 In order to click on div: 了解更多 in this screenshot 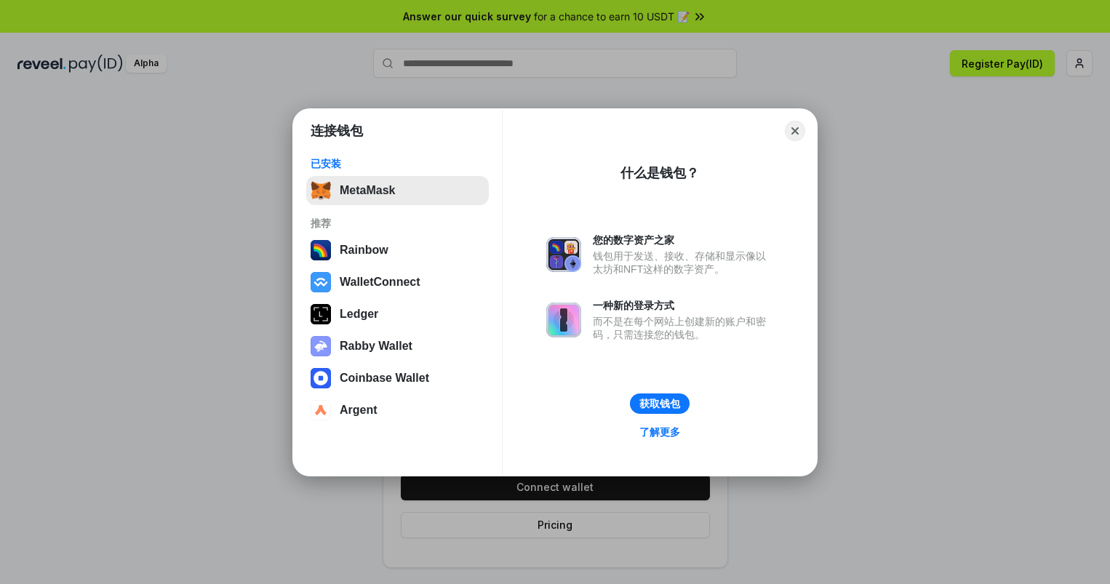, I will do `click(660, 432)`.